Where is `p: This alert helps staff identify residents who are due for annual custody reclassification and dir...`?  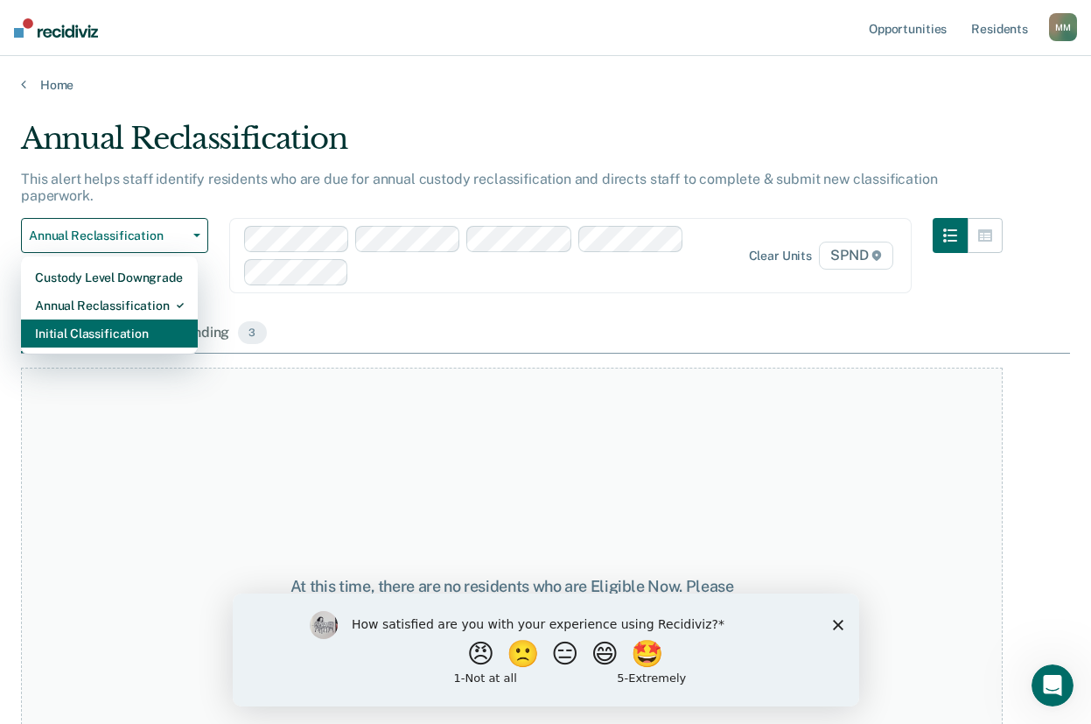 p: This alert helps staff identify residents who are due for annual custody reclassification and dir... is located at coordinates (479, 187).